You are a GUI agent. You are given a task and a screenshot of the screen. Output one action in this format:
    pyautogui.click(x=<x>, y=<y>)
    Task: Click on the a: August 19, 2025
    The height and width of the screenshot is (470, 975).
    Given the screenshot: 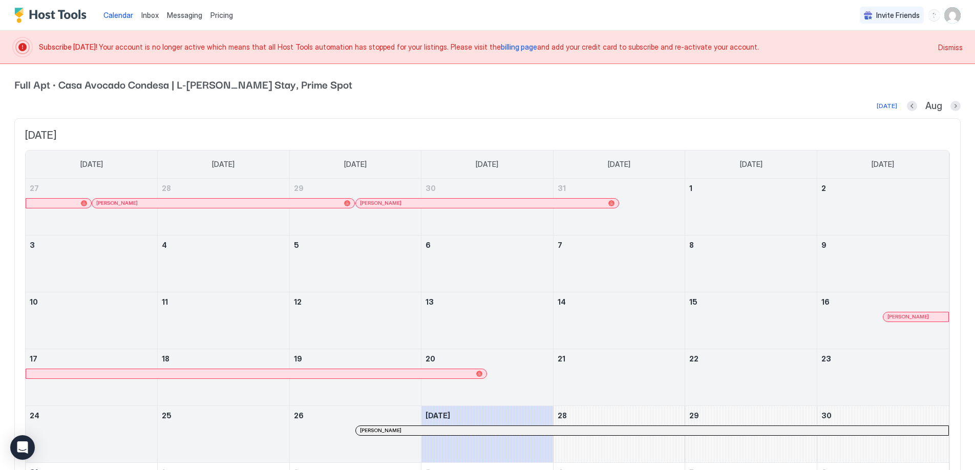 What is the action you would take?
    pyautogui.click(x=355, y=358)
    